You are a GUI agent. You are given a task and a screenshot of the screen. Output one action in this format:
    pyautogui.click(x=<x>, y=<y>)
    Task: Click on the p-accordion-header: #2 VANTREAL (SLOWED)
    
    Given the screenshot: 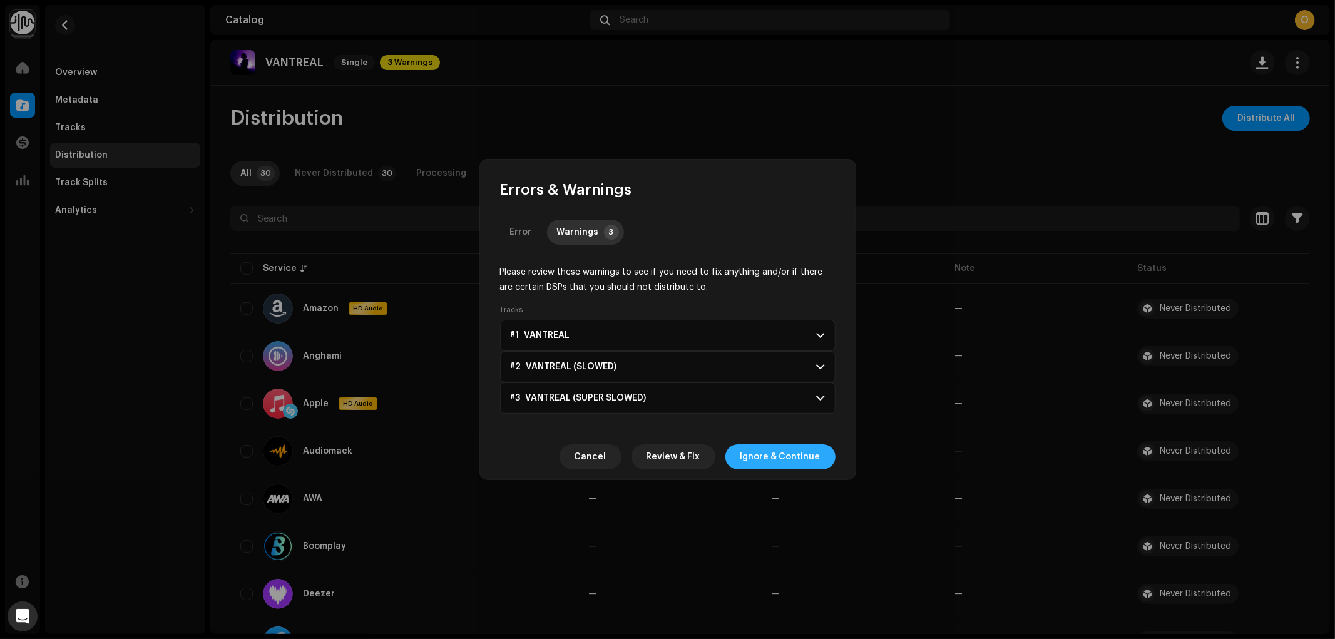 What is the action you would take?
    pyautogui.click(x=668, y=367)
    